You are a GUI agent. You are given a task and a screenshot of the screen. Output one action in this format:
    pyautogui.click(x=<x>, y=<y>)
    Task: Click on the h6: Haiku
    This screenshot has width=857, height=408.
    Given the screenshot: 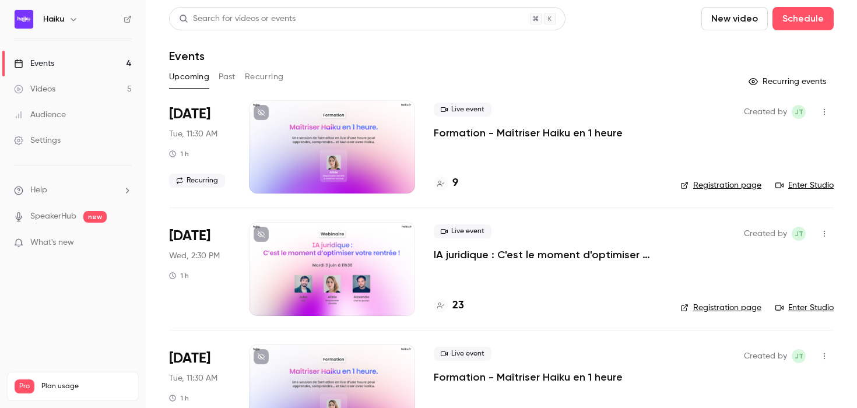 What is the action you would take?
    pyautogui.click(x=54, y=19)
    